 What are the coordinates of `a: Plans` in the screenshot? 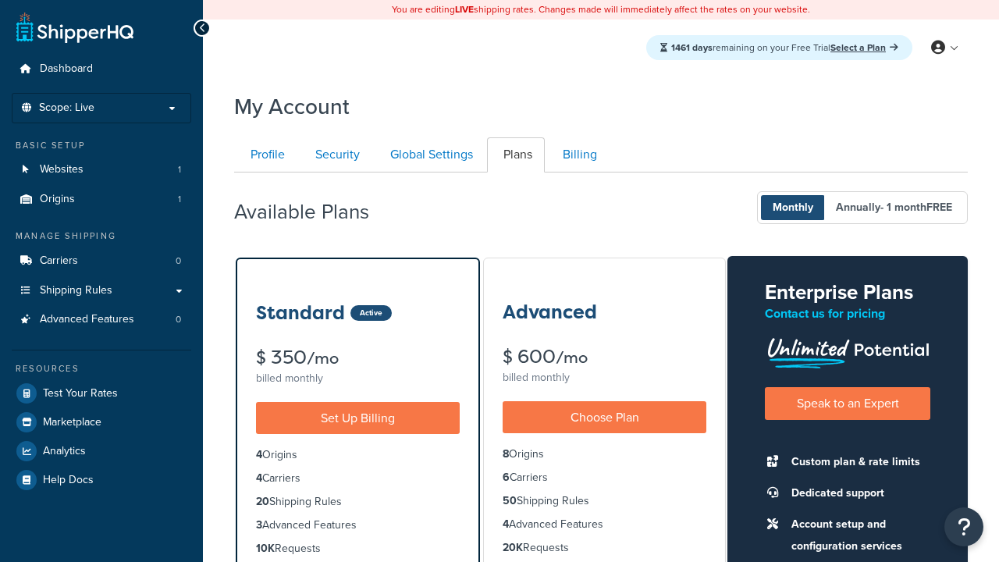 It's located at (516, 154).